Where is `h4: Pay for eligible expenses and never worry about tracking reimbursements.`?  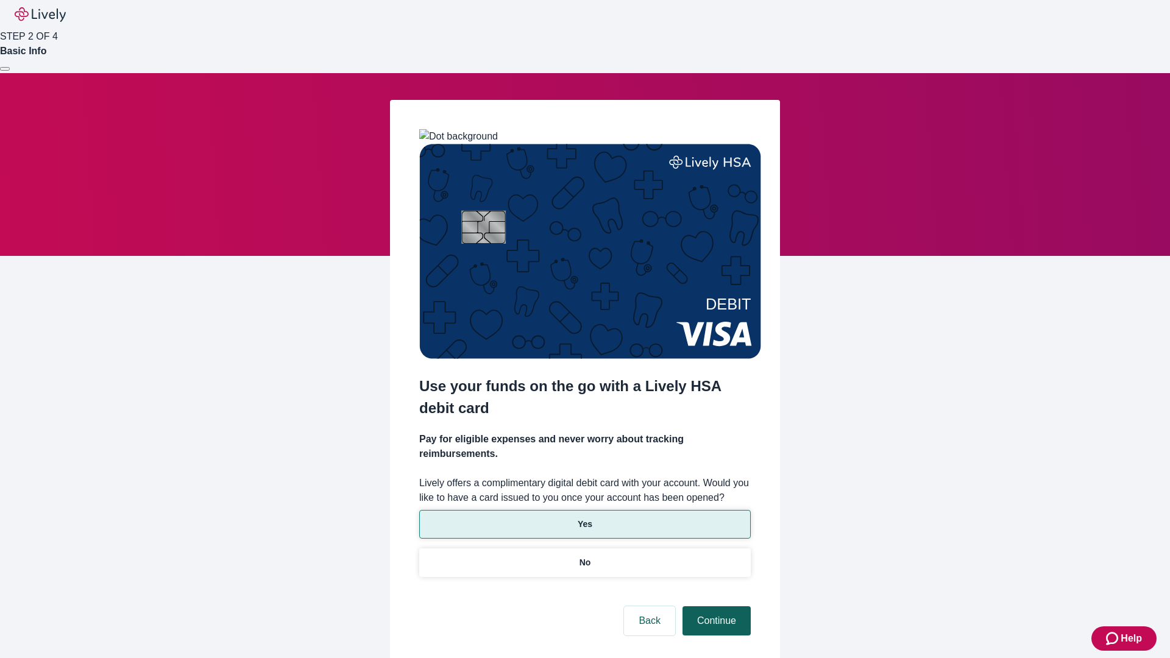 h4: Pay for eligible expenses and never worry about tracking reimbursements. is located at coordinates (585, 447).